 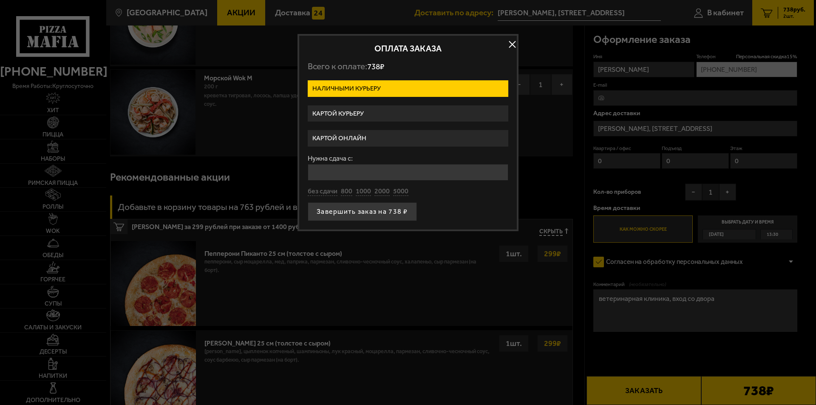 What do you see at coordinates (362, 212) in the screenshot?
I see `button: Завершить заказ на 738 ₽` at bounding box center [362, 212].